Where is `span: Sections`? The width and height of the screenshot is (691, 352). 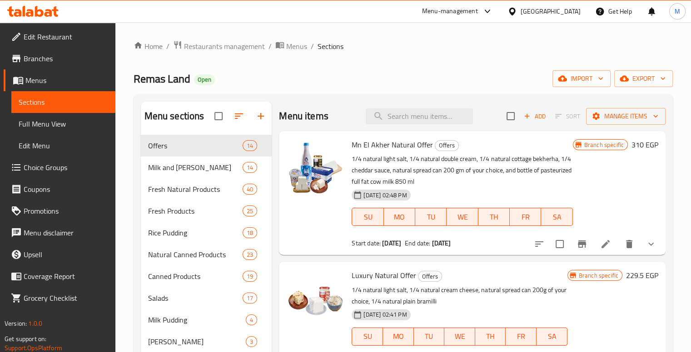
span: Sections is located at coordinates (330, 46).